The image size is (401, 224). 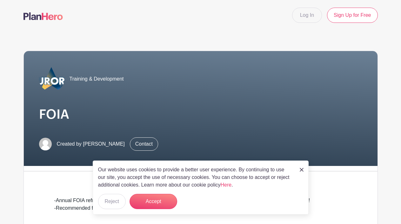 What do you see at coordinates (112, 201) in the screenshot?
I see `button: Reject` at bounding box center [112, 201].